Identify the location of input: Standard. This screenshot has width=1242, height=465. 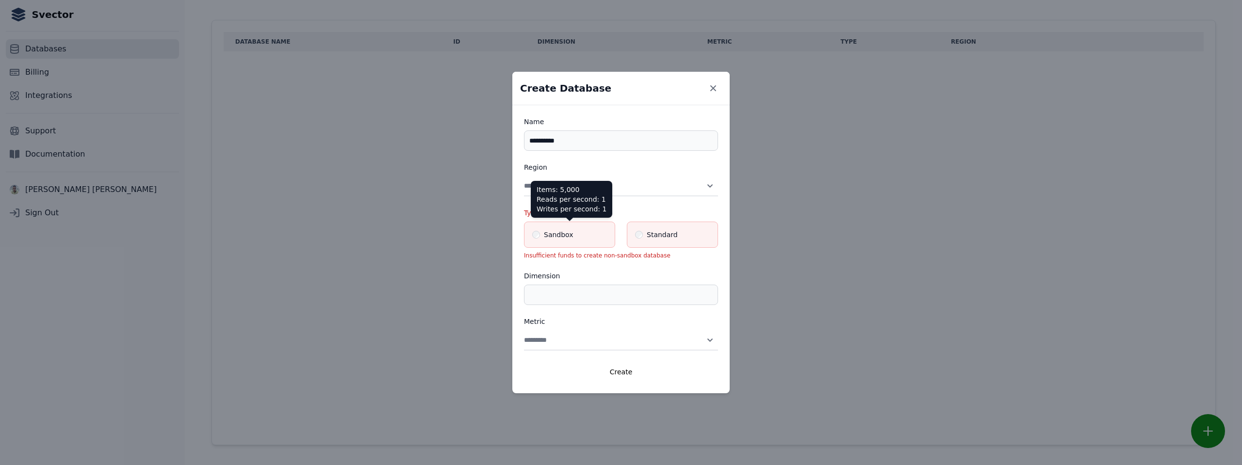
(639, 235).